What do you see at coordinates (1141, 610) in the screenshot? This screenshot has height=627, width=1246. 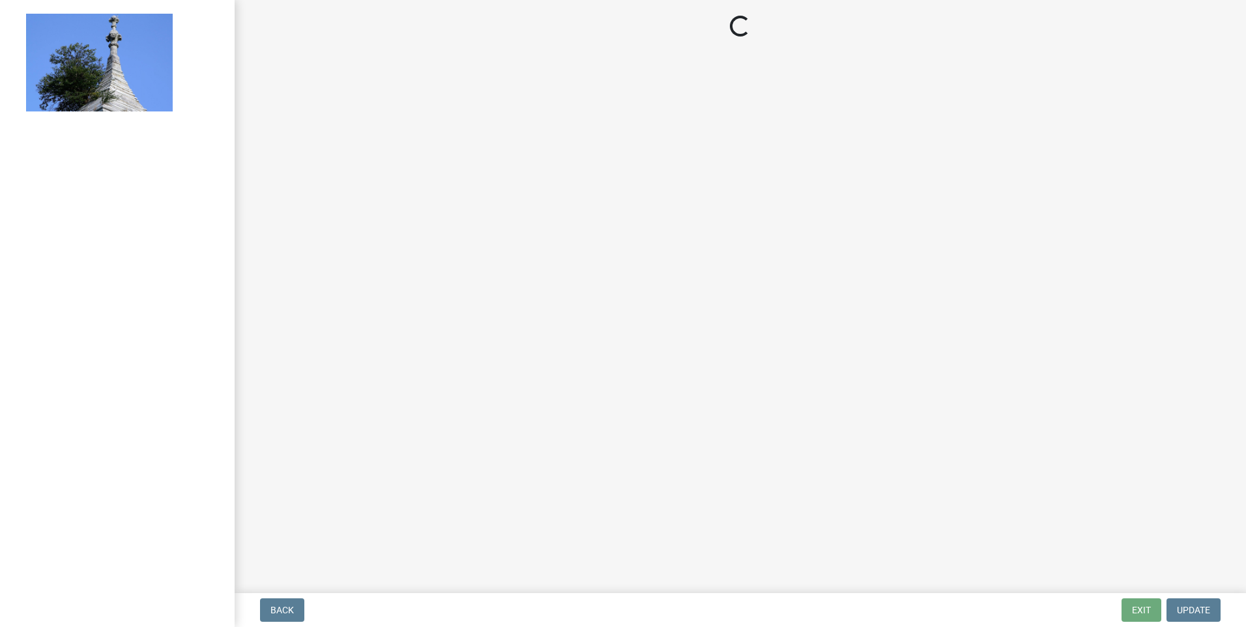 I see `button: Exit` at bounding box center [1141, 610].